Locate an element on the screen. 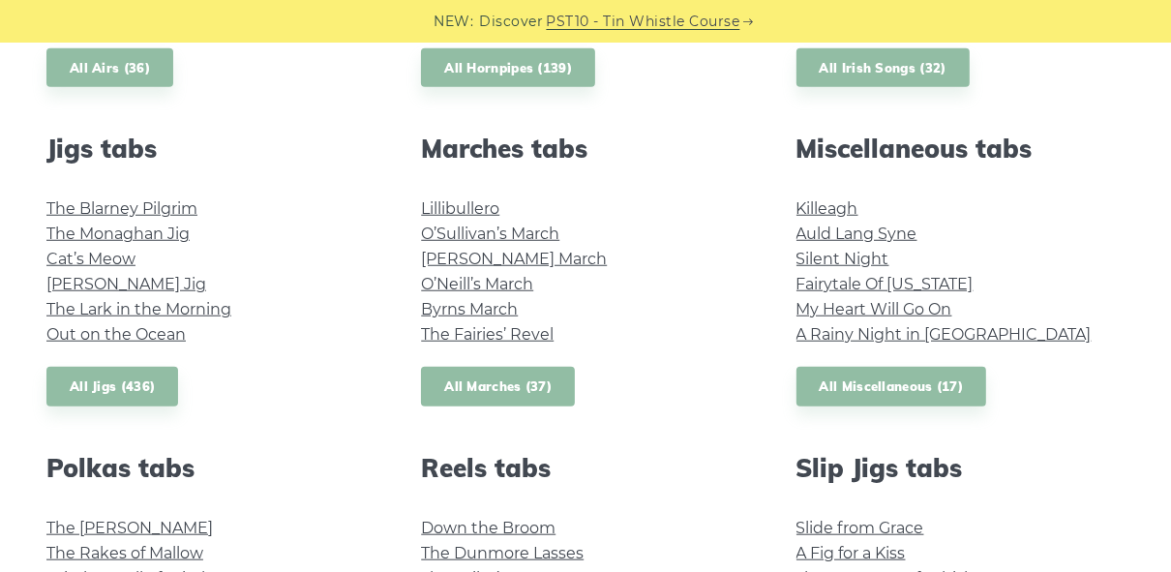 The image size is (1171, 572). a: All Marches (37) is located at coordinates (497, 386).